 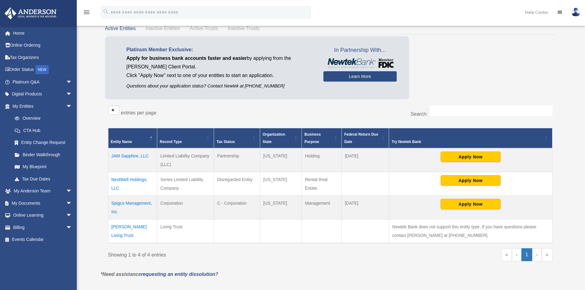 What do you see at coordinates (43, 228) in the screenshot?
I see `a: Billingarrow_drop_down` at bounding box center [43, 228].